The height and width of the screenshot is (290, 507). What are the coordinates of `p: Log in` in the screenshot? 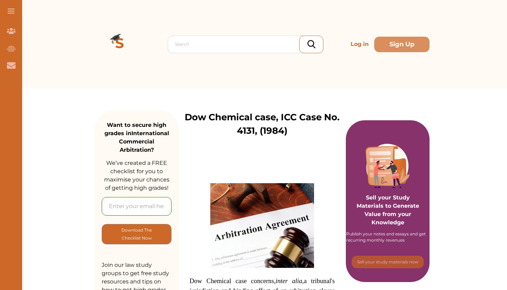 It's located at (360, 44).